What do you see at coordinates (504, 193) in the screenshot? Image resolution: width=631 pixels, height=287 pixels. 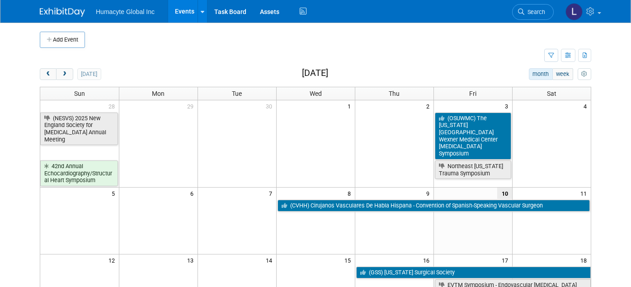 I see `span: 10` at bounding box center [504, 193].